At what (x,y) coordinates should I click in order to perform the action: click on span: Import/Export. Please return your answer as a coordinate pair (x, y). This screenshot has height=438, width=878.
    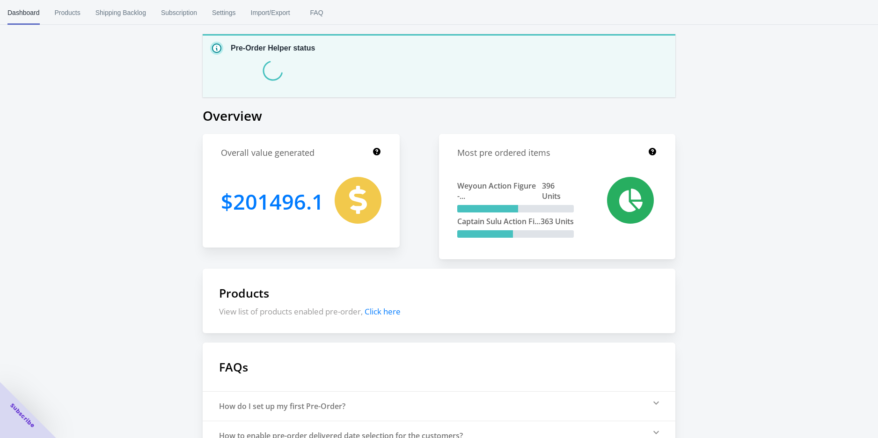
    Looking at the image, I should click on (271, 13).